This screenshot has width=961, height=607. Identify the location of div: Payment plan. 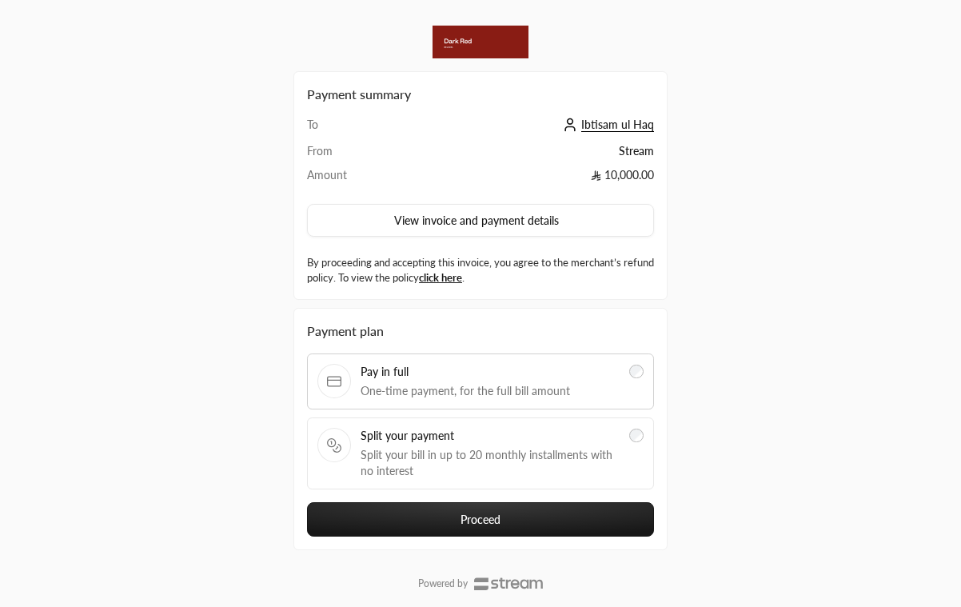
(481, 331).